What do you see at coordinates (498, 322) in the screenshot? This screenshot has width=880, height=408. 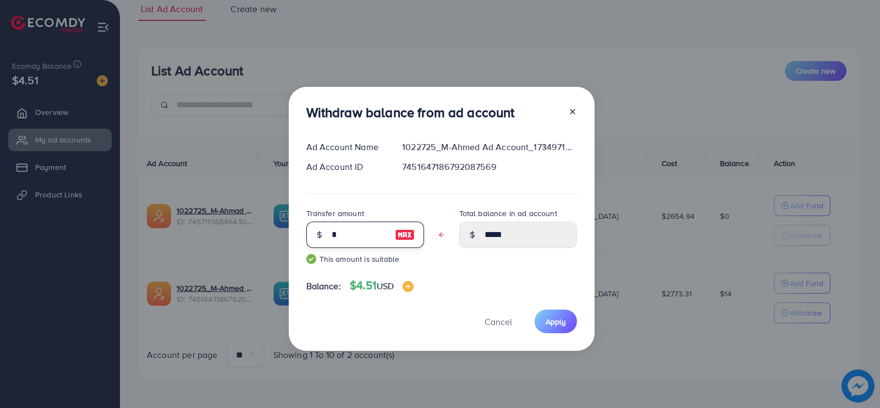 I see `span: Cancel` at bounding box center [498, 322].